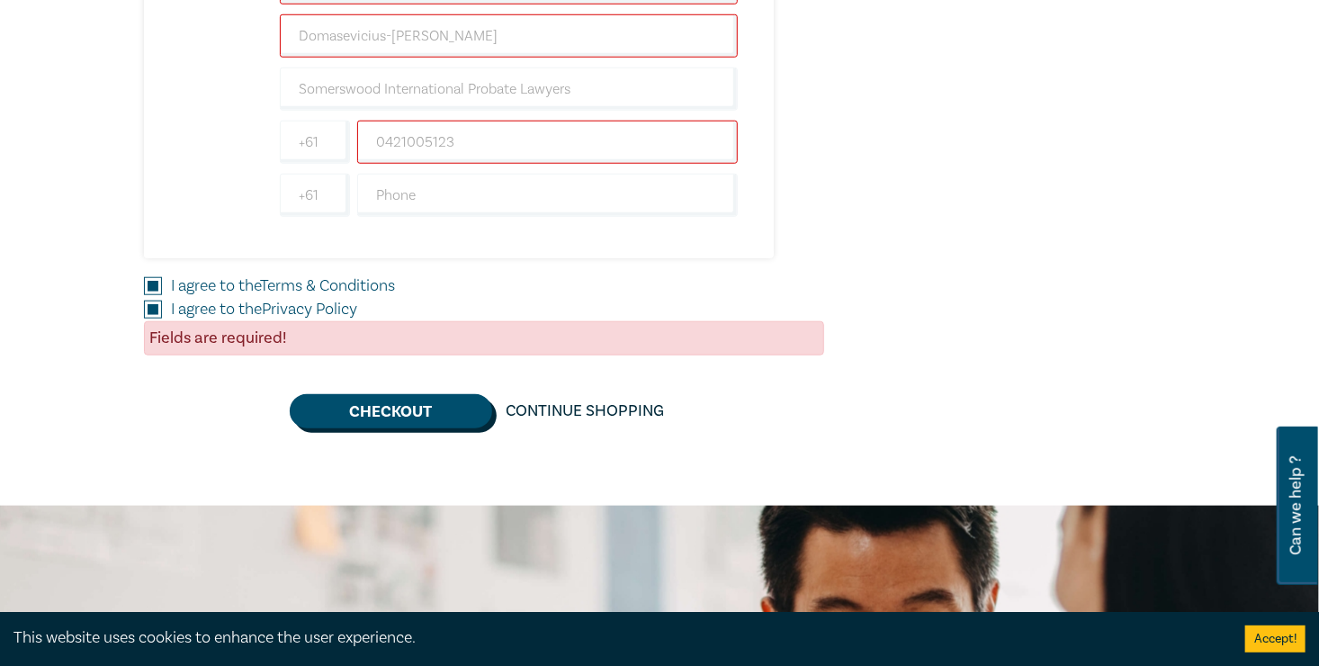 The height and width of the screenshot is (666, 1319). I want to click on a: Terms & Conditions, so click(327, 285).